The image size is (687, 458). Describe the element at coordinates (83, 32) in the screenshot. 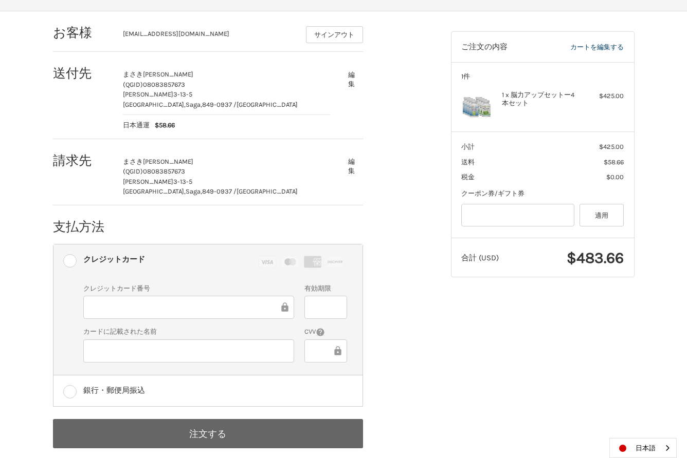

I see `h2: お客様` at that location.